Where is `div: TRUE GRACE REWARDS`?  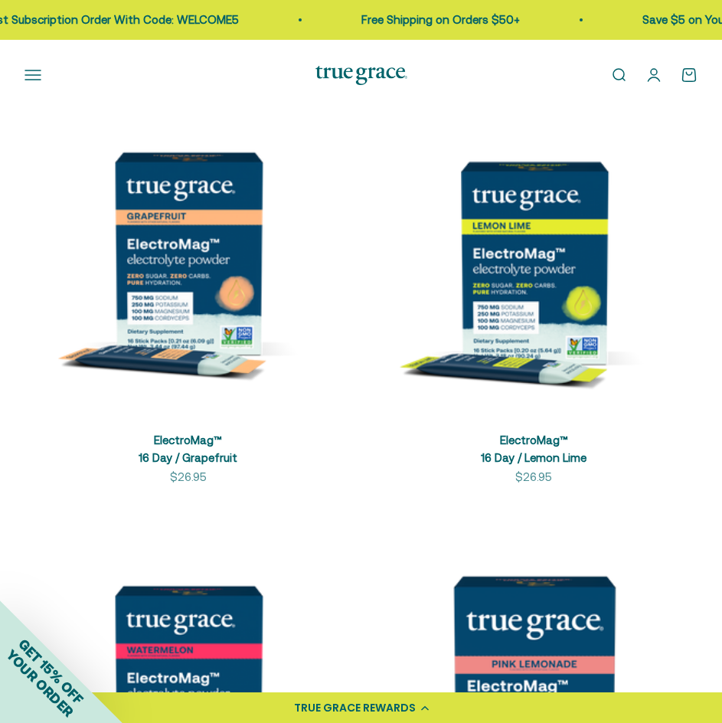
div: TRUE GRACE REWARDS is located at coordinates (355, 708).